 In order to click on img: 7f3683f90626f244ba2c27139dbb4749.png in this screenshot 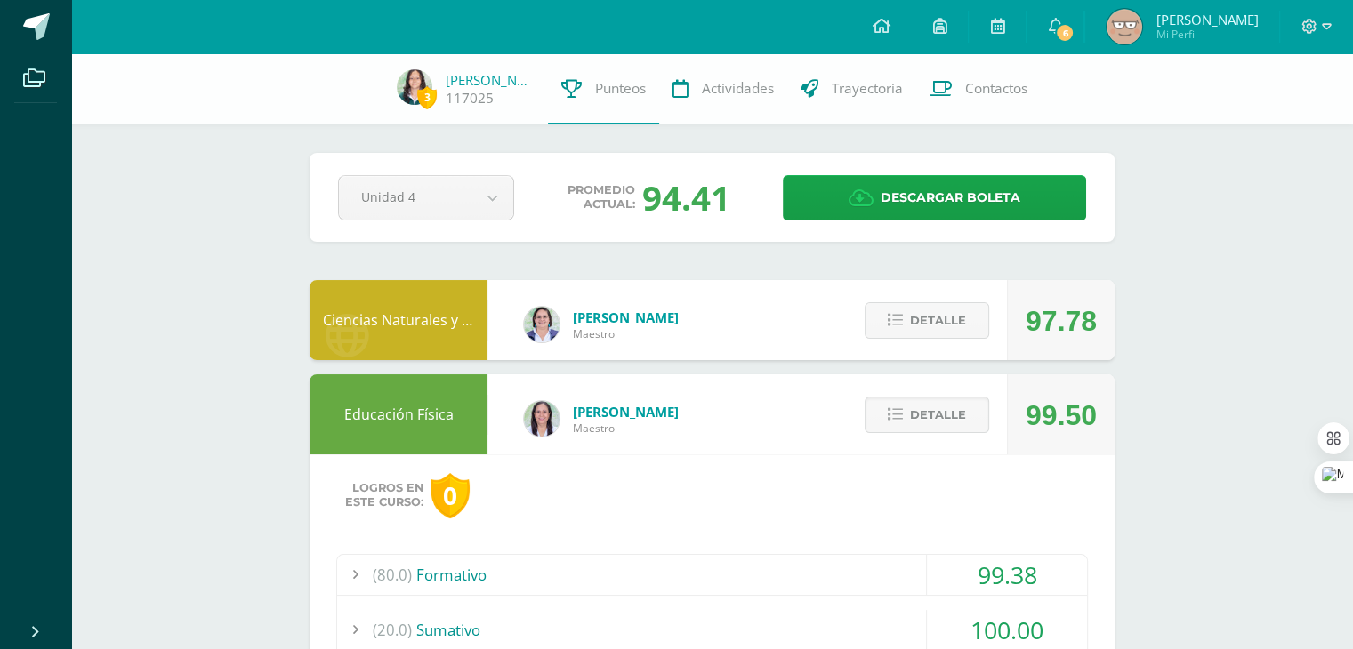, I will do `click(542, 325)`.